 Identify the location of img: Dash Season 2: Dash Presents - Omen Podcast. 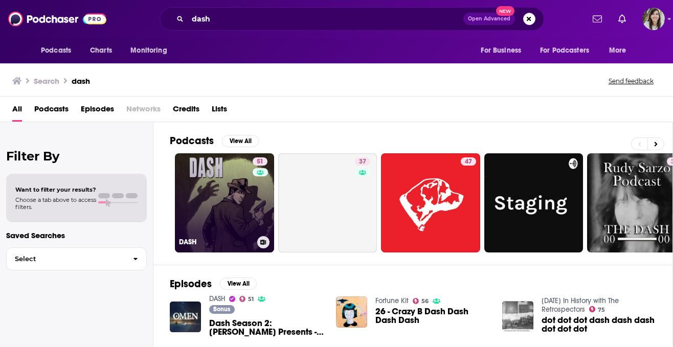
(185, 317).